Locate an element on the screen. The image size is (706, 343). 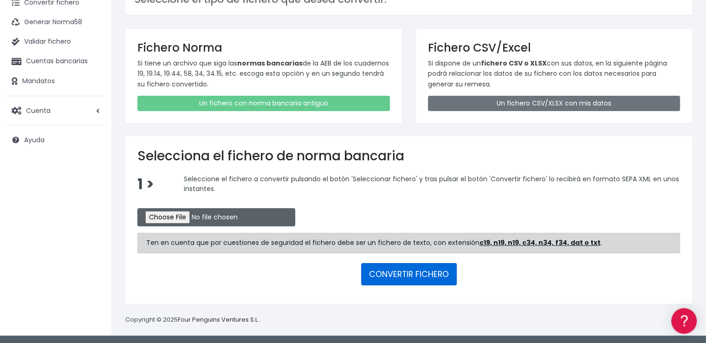
div: Programadores is located at coordinates (93, 227).